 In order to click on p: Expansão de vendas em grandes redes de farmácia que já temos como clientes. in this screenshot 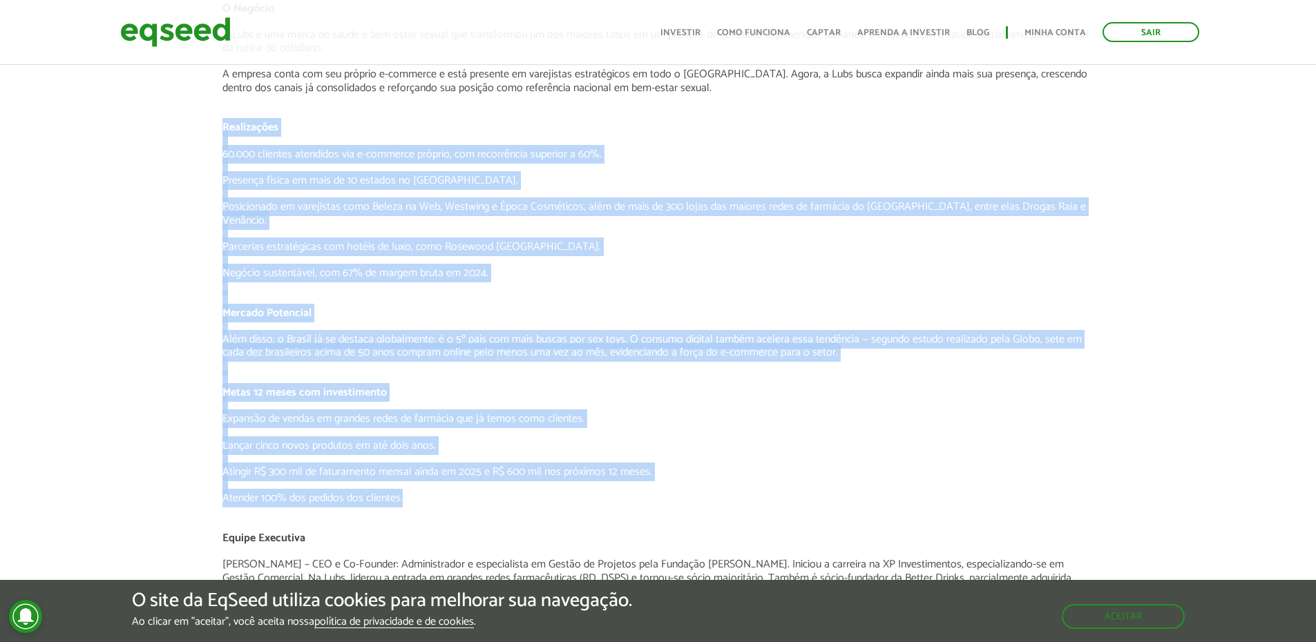, I will do `click(658, 419)`.